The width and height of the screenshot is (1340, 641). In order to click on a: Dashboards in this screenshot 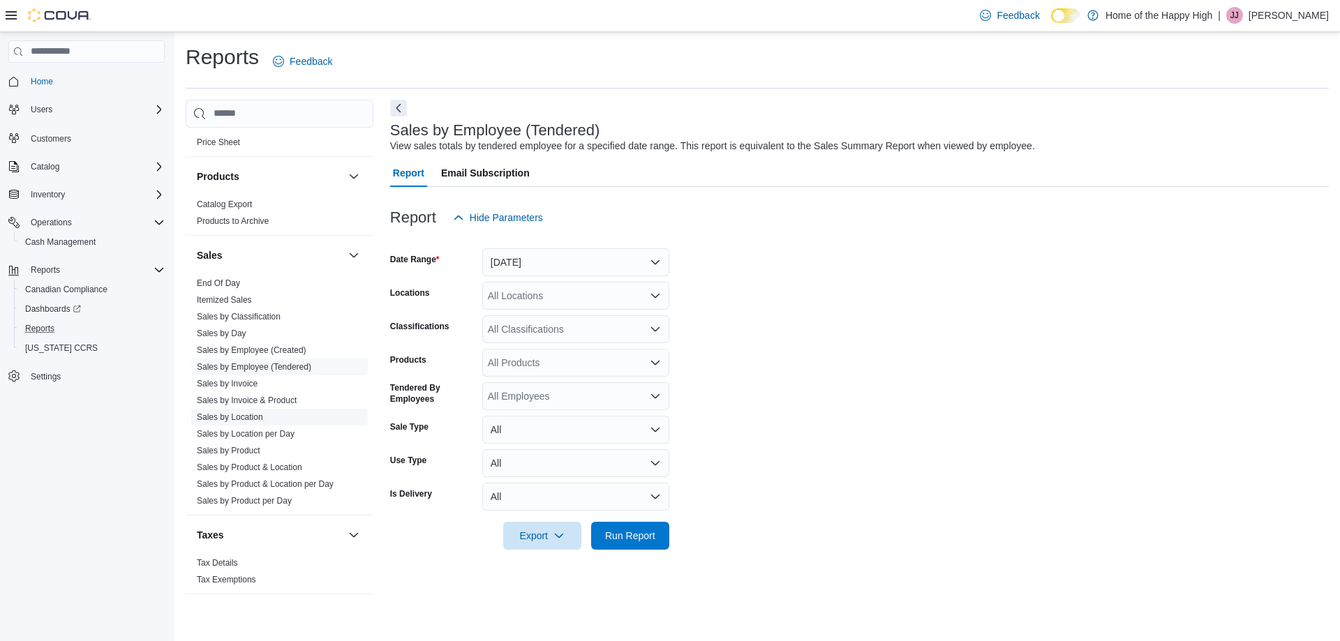, I will do `click(53, 309)`.